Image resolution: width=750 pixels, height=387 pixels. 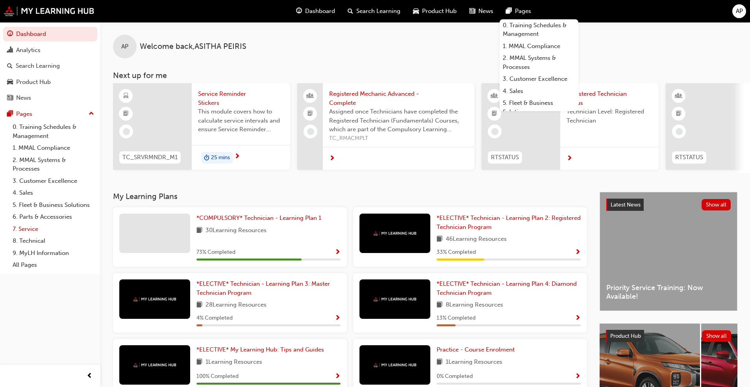 I want to click on span: 8 Learning Resources, so click(x=475, y=305).